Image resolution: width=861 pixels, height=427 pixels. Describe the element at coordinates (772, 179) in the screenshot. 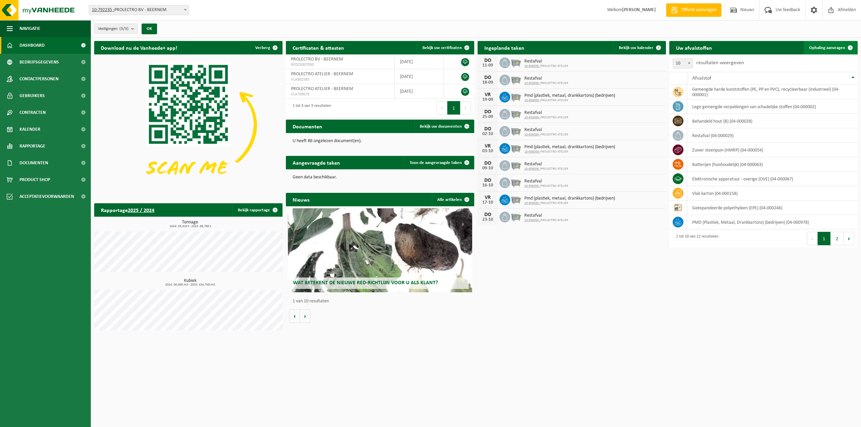

I see `td: elektronische apparatuur - overige (OVE) (04-000067)` at that location.